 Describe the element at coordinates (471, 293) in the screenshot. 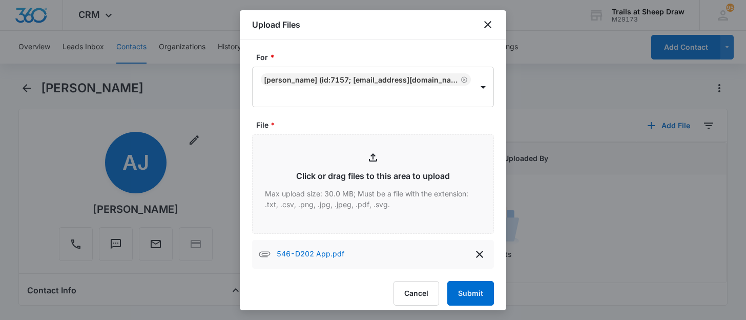

I see `button: Submit` at that location.